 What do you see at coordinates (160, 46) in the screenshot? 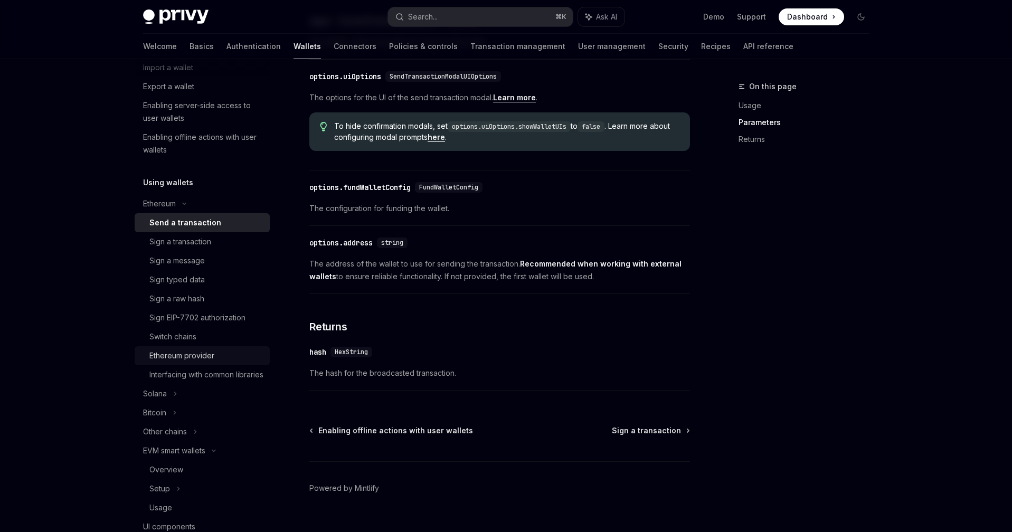
I see `a: Welcome` at bounding box center [160, 46].